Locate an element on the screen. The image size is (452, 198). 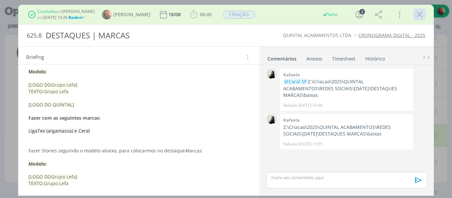
span: Concluído is located at coordinates (46, 11).